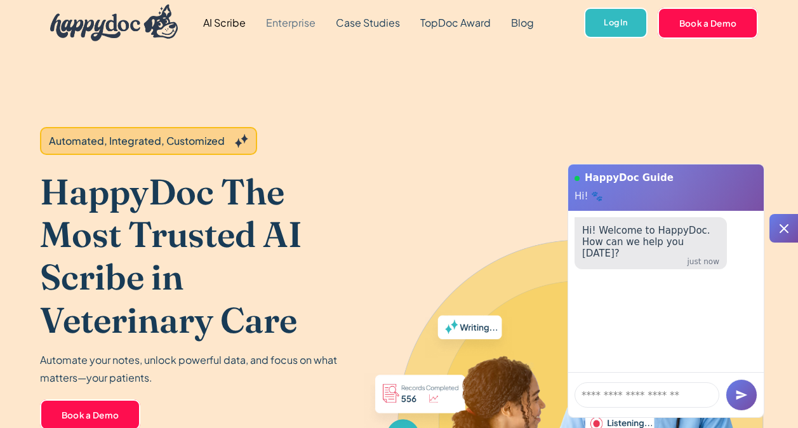  I want to click on img: Grey sparkles., so click(241, 141).